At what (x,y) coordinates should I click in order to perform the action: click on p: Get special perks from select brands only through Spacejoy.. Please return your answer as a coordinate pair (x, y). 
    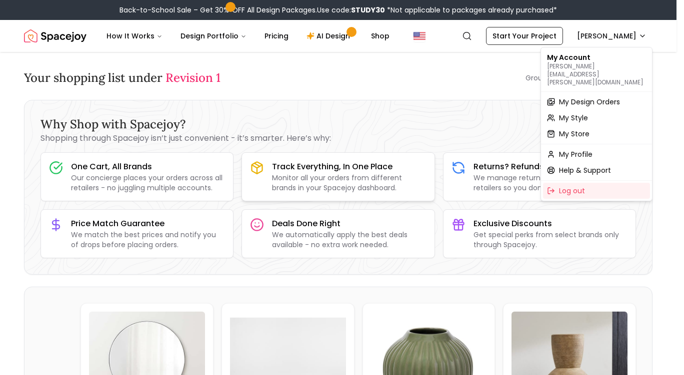
    Looking at the image, I should click on (550, 240).